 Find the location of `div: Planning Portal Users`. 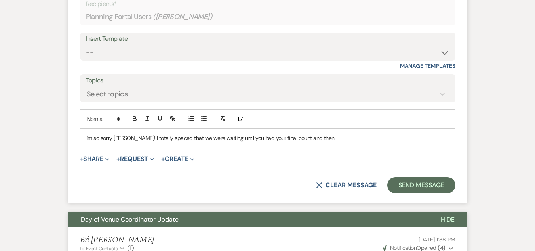

div: Planning Portal Users is located at coordinates (268, 17).